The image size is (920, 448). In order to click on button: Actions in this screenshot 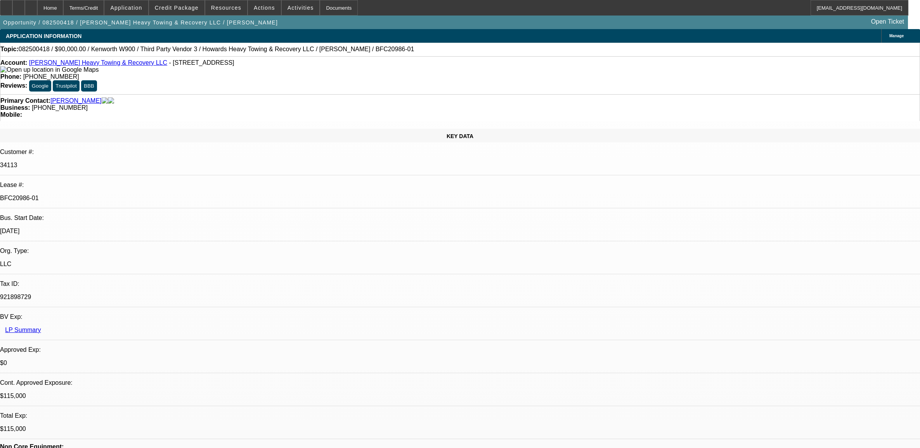, I will do `click(264, 8)`.